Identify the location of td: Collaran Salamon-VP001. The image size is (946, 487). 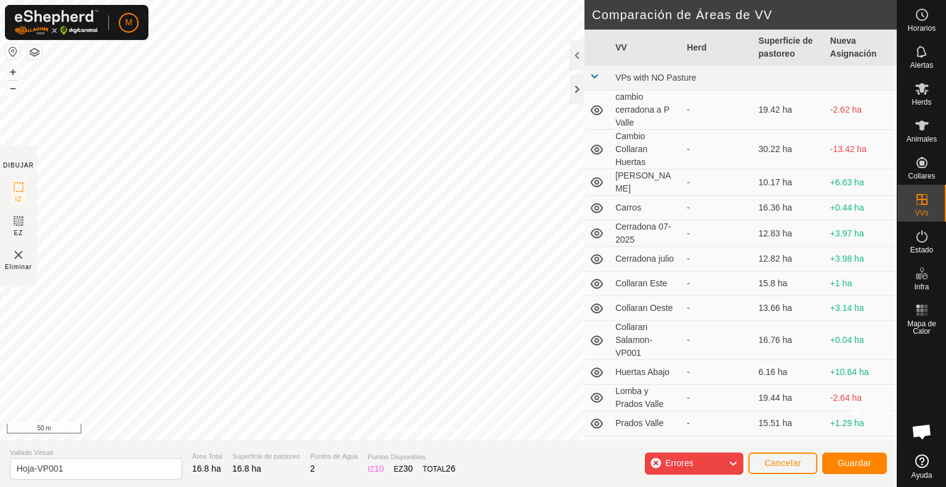
(646, 341).